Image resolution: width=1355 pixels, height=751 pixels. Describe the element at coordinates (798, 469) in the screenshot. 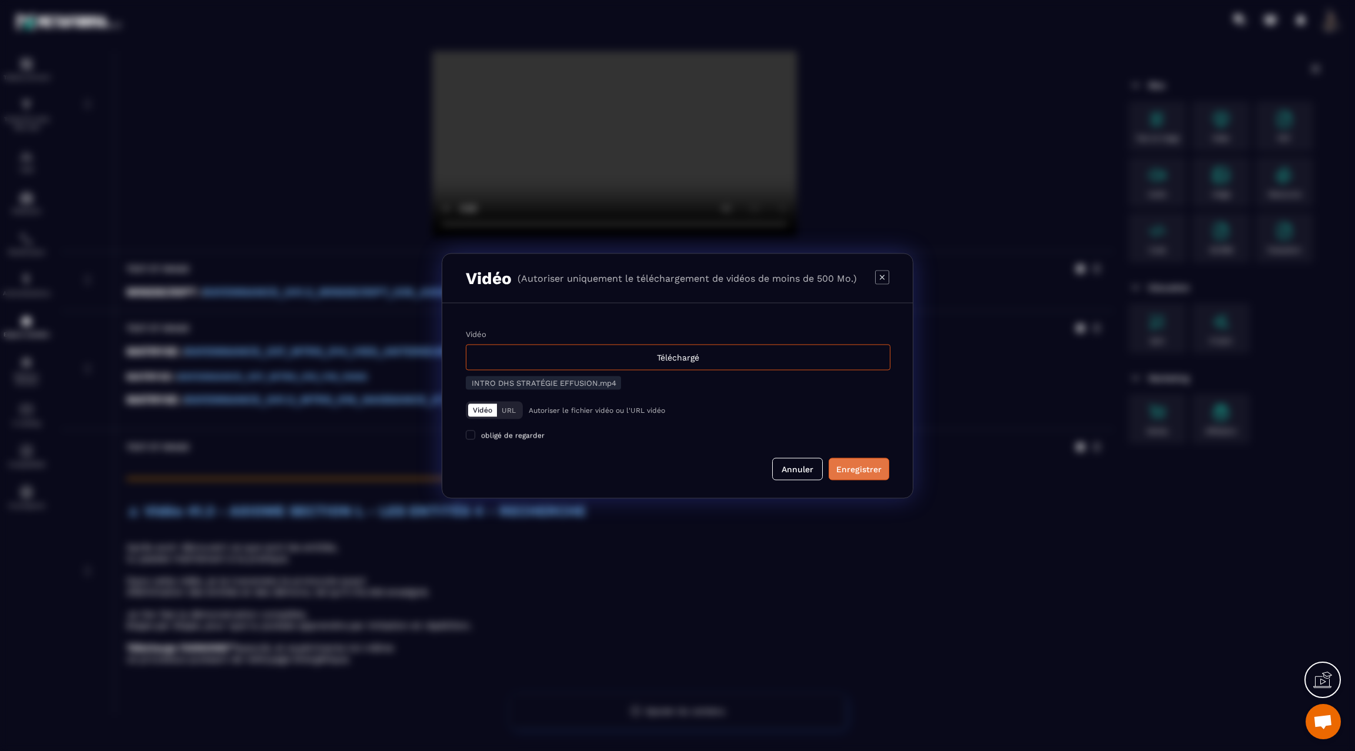

I see `button: Annuler` at that location.